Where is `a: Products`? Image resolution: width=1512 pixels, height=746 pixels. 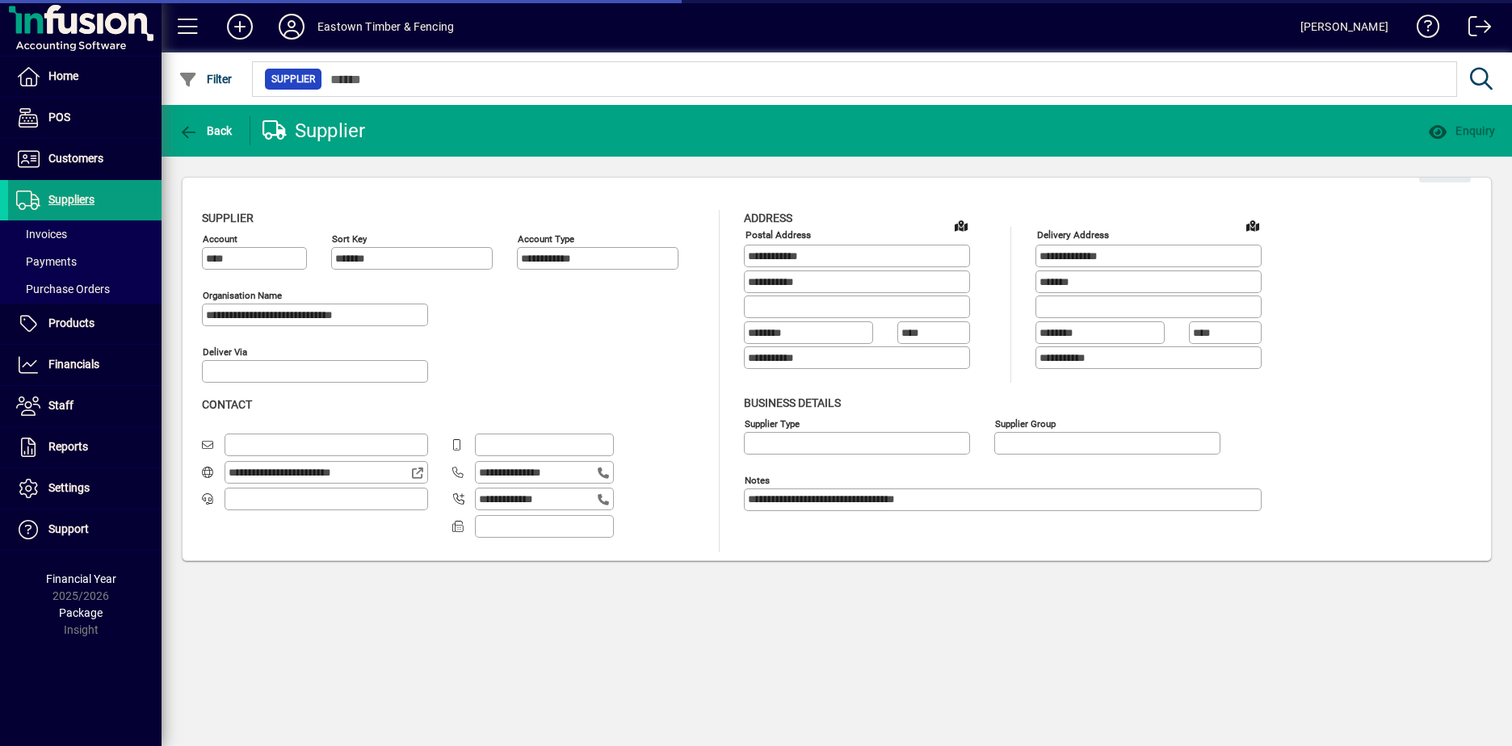 a: Products is located at coordinates (85, 324).